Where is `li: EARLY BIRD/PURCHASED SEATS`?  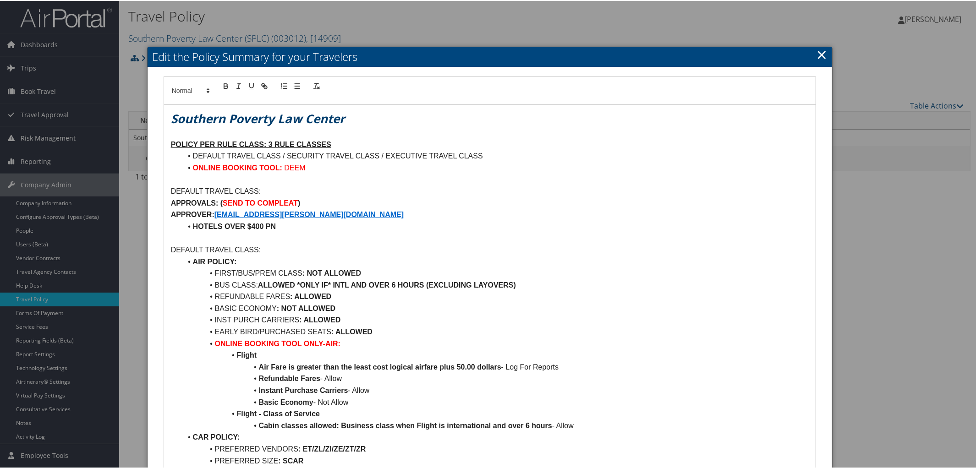
li: EARLY BIRD/PURCHASED SEATS is located at coordinates (495, 331).